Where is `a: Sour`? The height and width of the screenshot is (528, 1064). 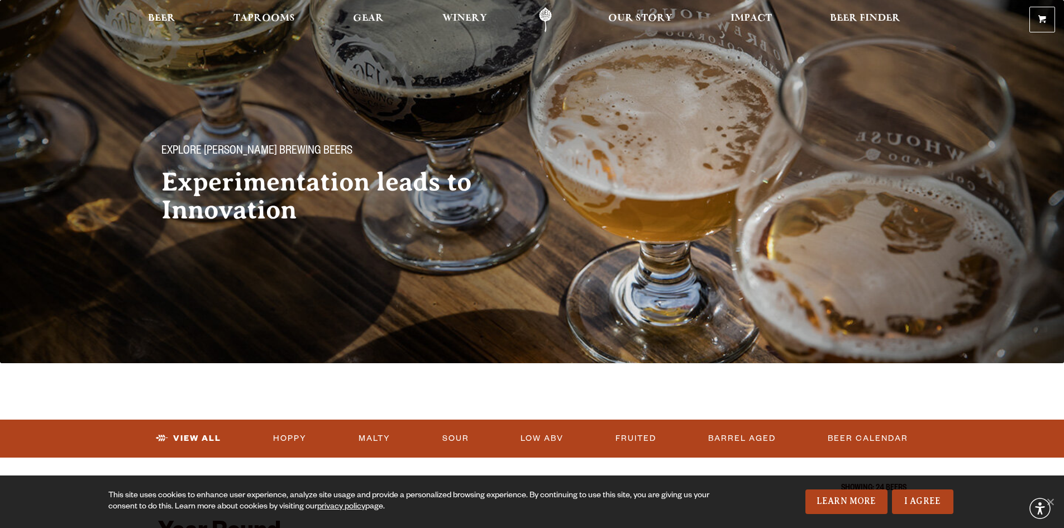
a: Sour is located at coordinates (456, 438).